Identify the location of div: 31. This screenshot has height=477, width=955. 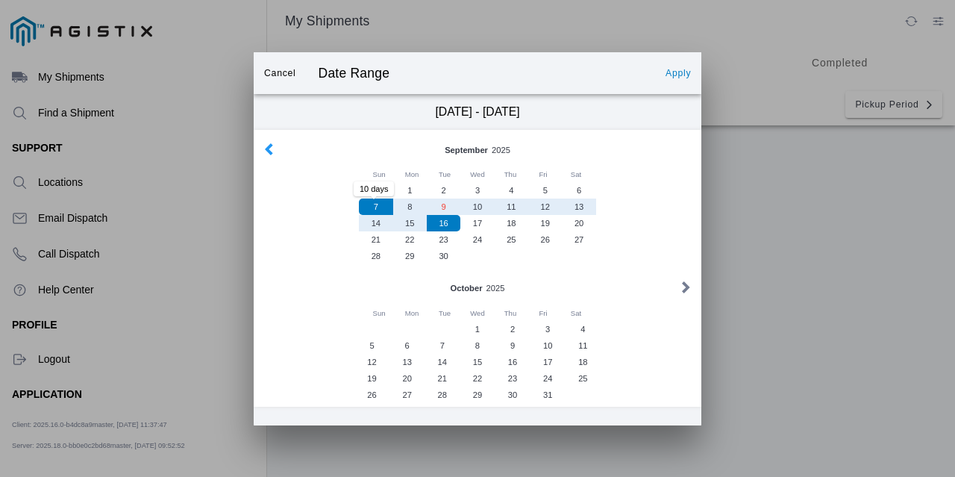
(548, 394).